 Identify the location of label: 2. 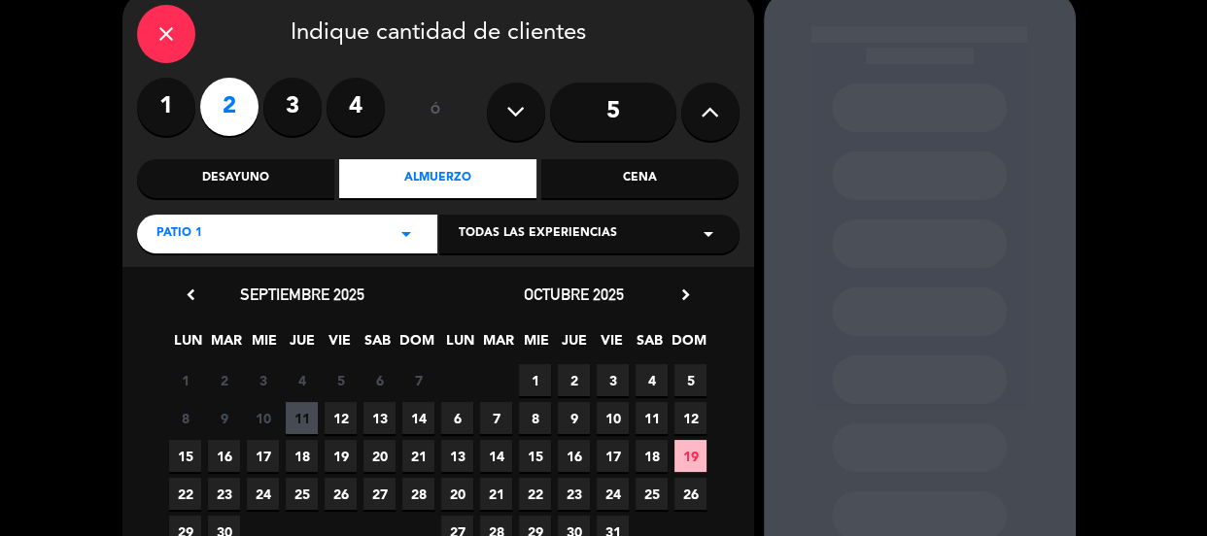
(229, 107).